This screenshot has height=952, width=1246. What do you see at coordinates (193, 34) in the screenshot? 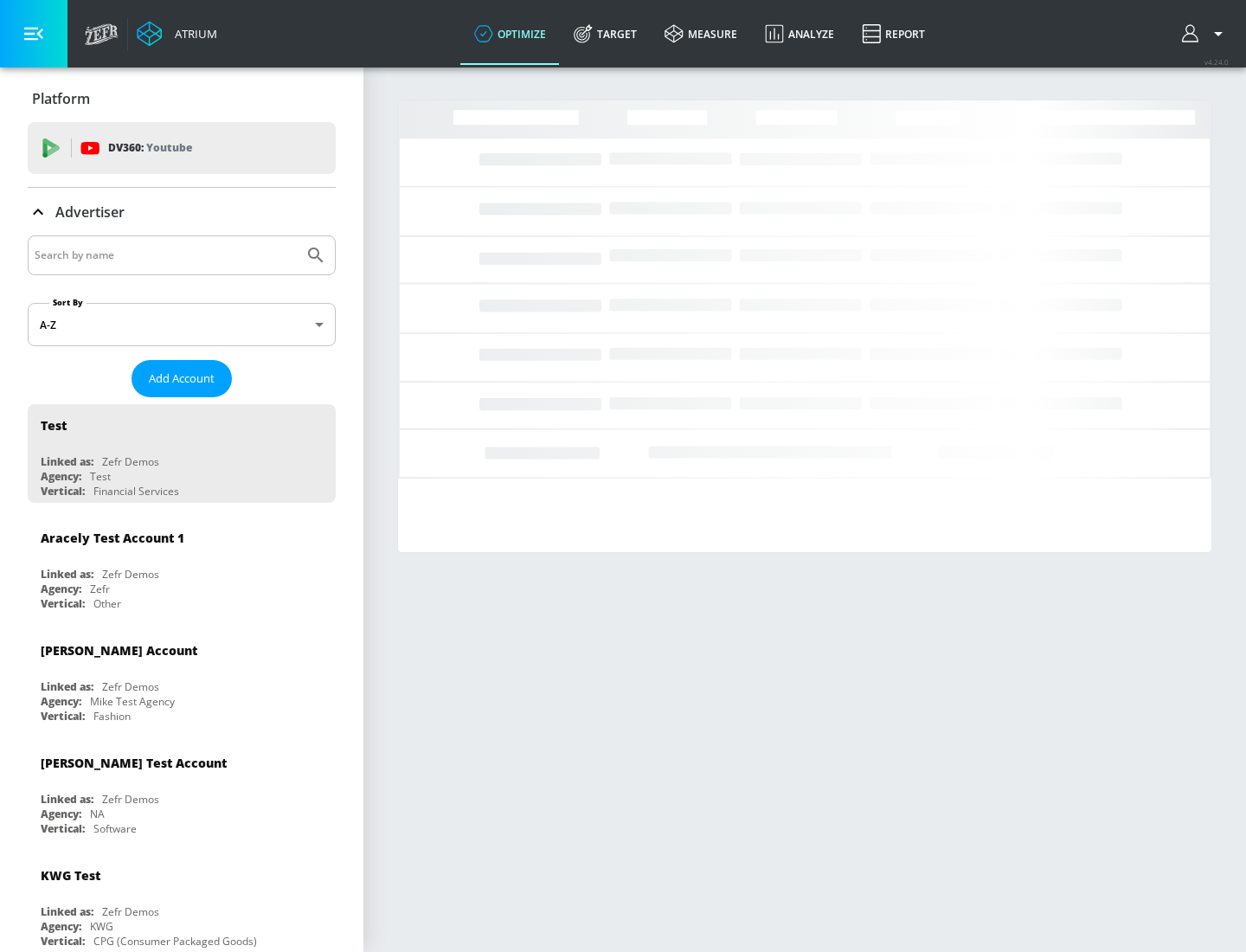
I see `div: Atrium` at bounding box center [193, 34].